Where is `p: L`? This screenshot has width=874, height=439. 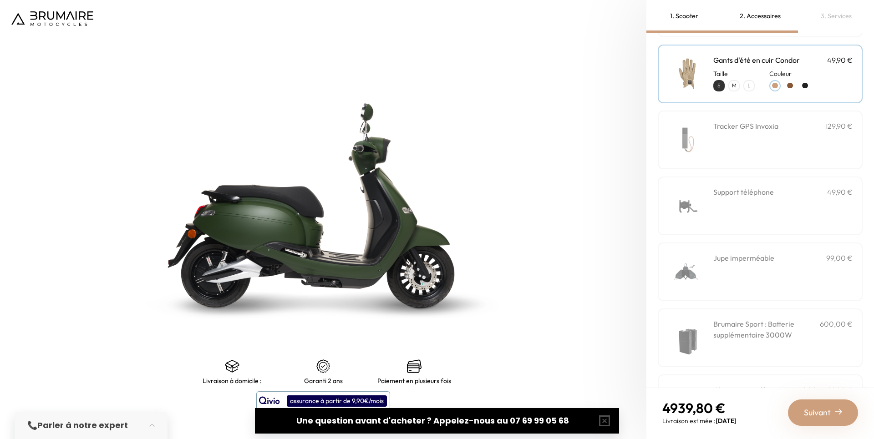
p: L is located at coordinates (749, 86).